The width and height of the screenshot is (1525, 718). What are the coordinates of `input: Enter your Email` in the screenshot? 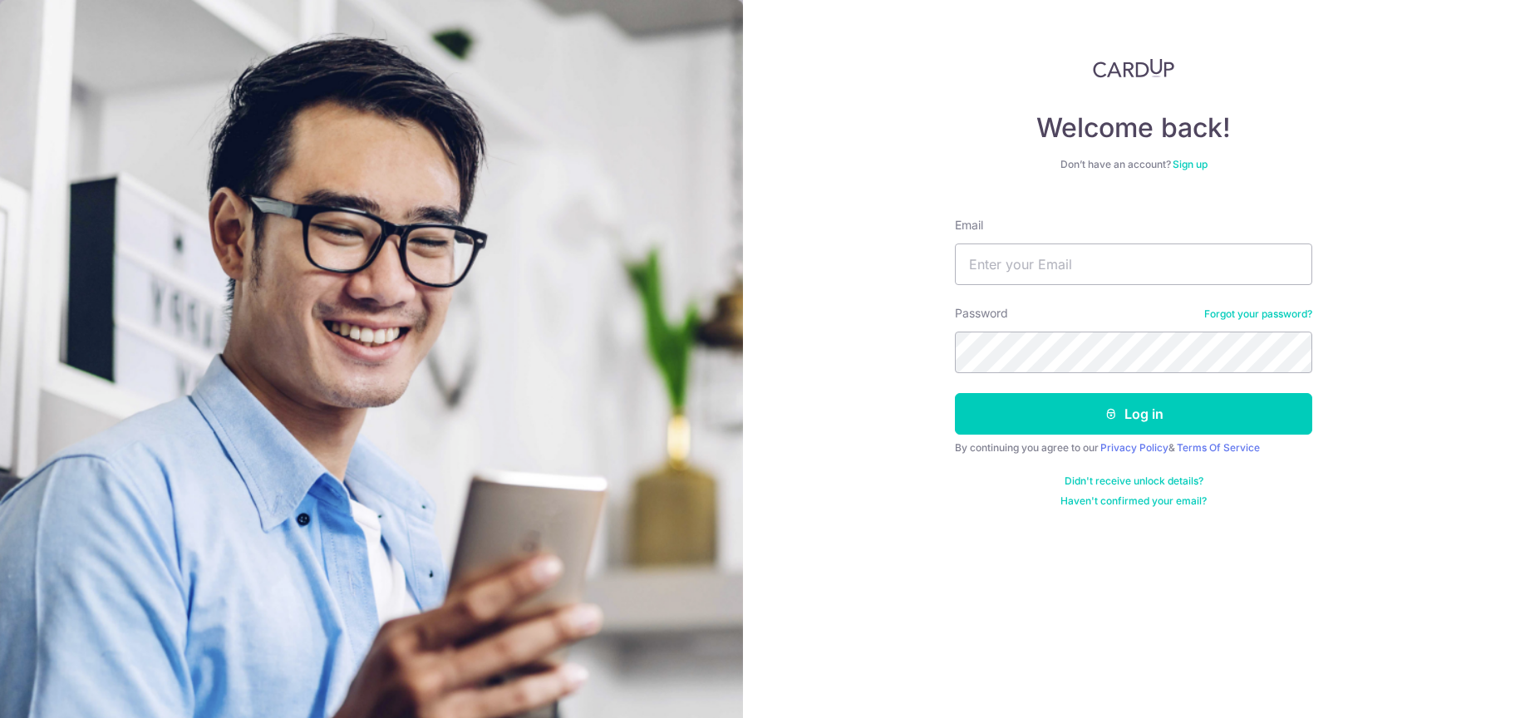 It's located at (1133, 264).